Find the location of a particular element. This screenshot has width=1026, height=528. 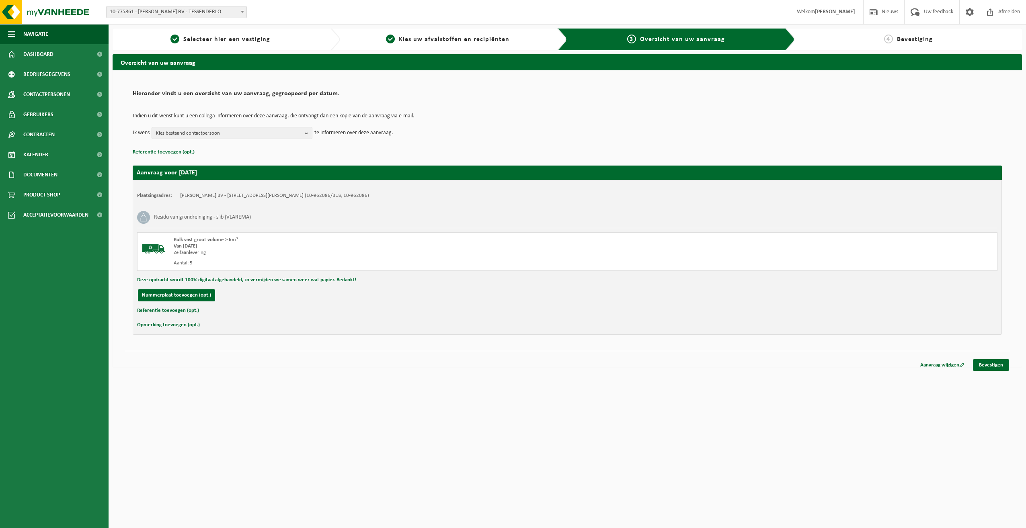

span: Kalender is located at coordinates (36, 155).